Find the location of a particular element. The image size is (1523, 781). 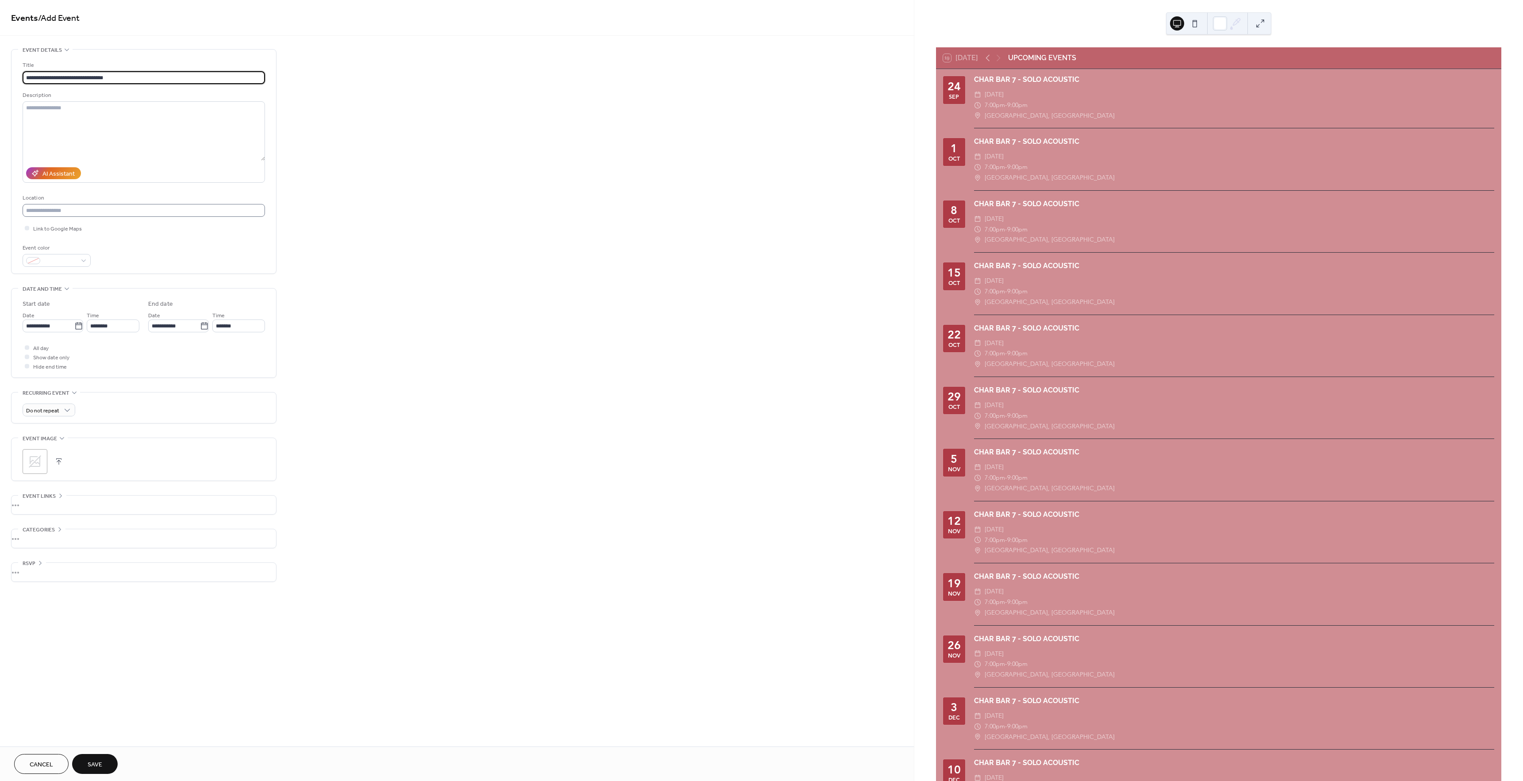

button: Cancel is located at coordinates (41, 764).